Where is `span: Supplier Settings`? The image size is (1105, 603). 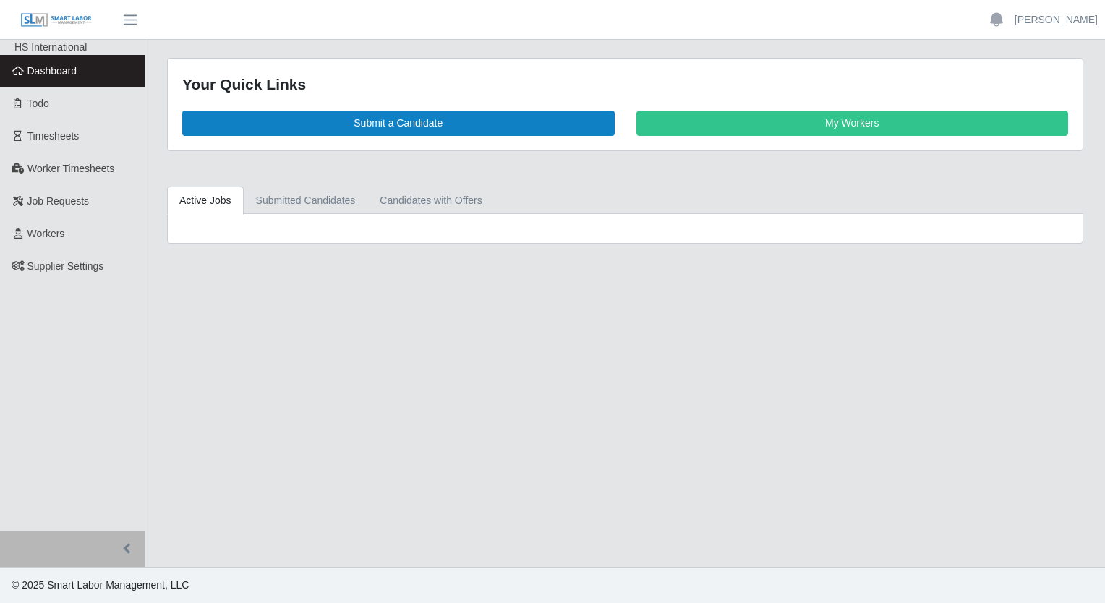
span: Supplier Settings is located at coordinates (66, 266).